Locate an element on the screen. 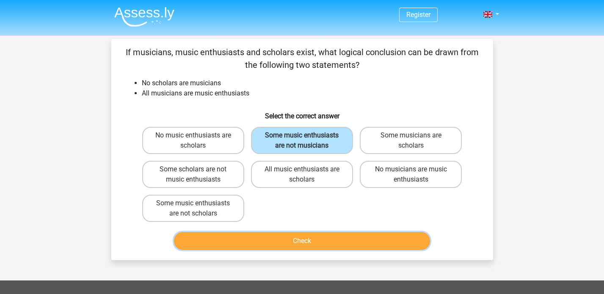  label: No music enthusiasts are scholars is located at coordinates (193, 140).